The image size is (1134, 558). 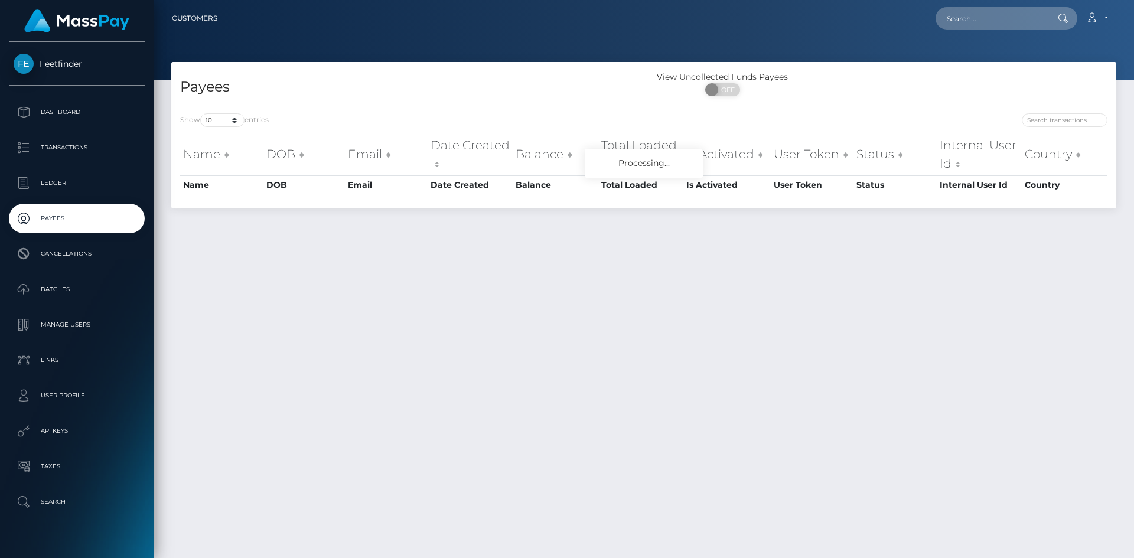 I want to click on p: Links, so click(x=77, y=360).